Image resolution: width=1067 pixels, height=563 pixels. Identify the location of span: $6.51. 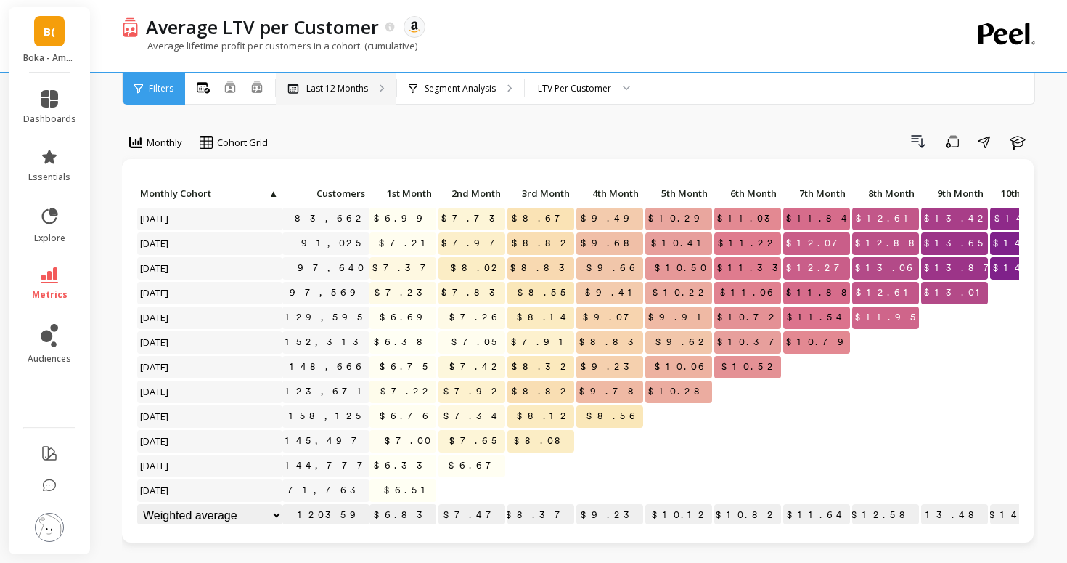
(409, 490).